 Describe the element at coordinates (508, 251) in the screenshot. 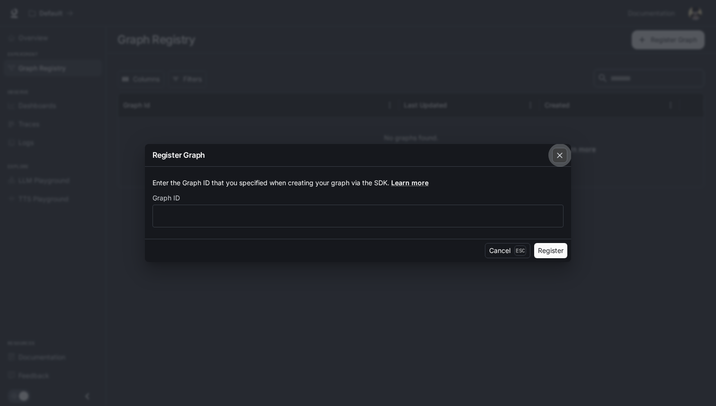

I see `button: CancelEsc` at that location.